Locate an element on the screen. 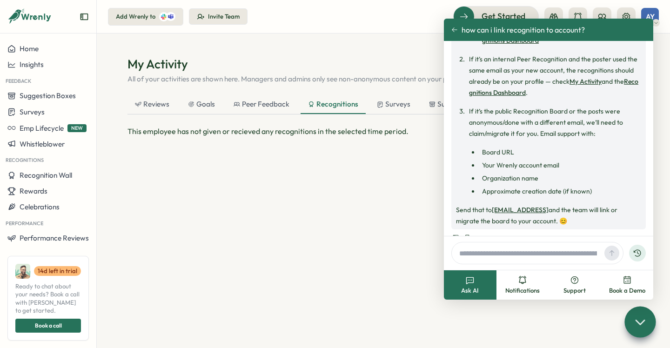 The image size is (670, 348). div: Add Wrenly to is located at coordinates (135, 17).